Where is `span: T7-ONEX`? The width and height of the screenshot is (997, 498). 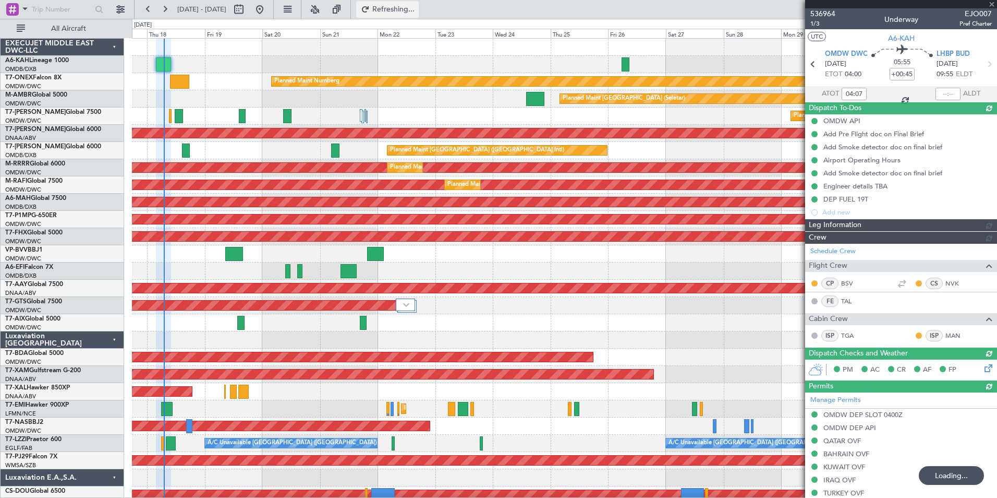
span: T7-ONEX is located at coordinates (19, 78).